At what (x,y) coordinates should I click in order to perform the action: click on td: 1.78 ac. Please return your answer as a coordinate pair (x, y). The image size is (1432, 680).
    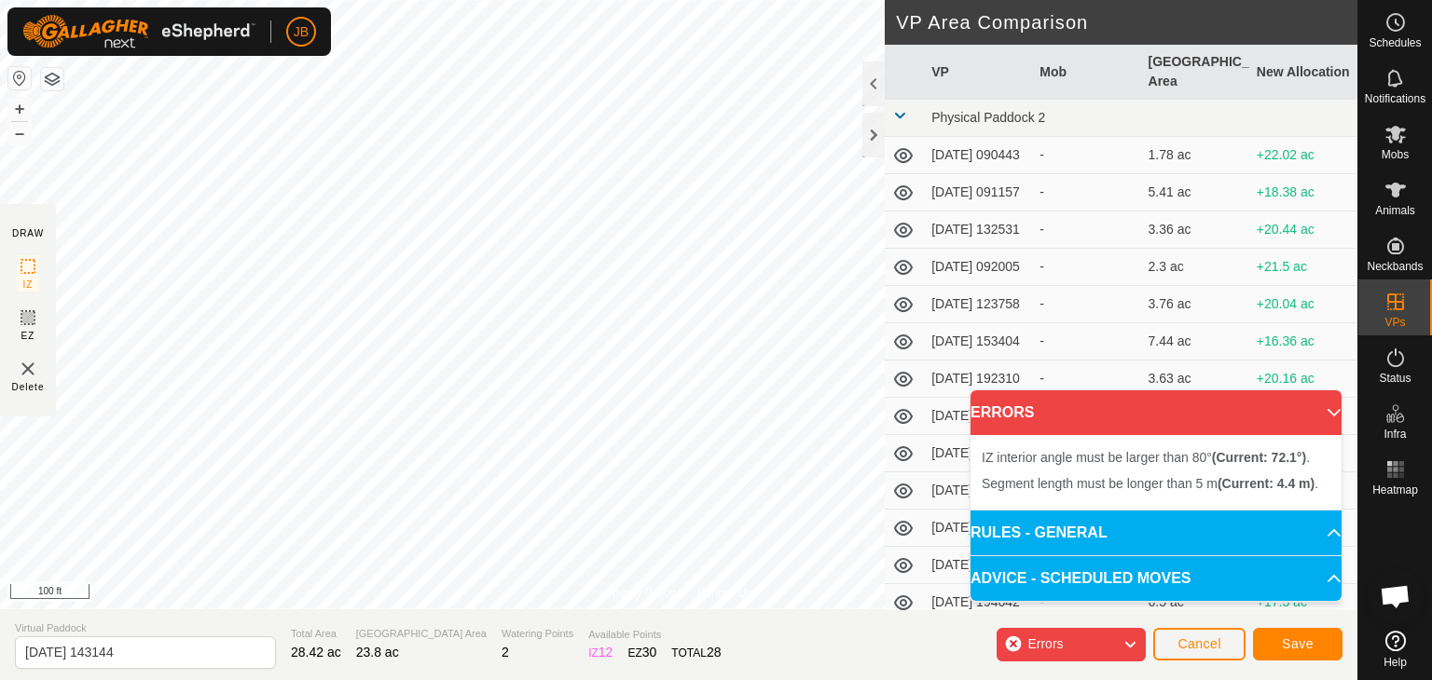
    Looking at the image, I should click on (1195, 156).